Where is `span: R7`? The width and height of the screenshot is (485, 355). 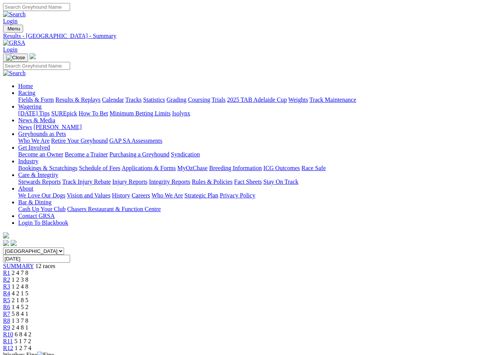
span: R7 is located at coordinates (6, 313).